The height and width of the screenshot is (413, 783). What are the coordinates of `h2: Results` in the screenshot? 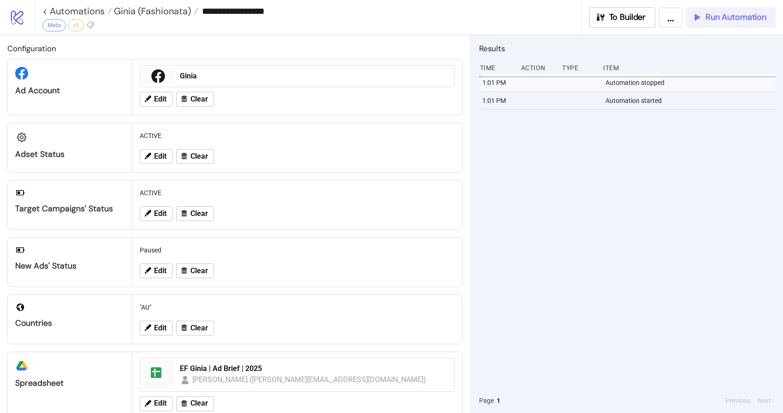 It's located at (627, 48).